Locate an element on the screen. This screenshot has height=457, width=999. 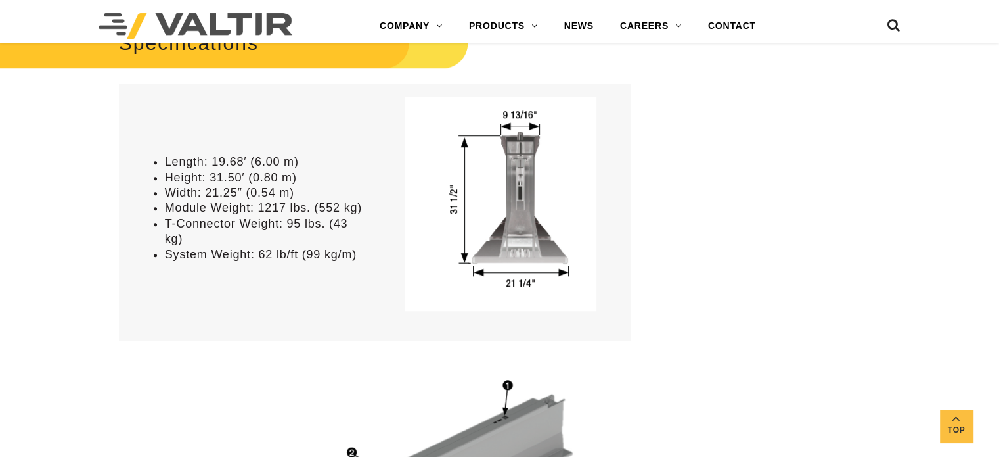
a: CONTACT is located at coordinates (732, 26).